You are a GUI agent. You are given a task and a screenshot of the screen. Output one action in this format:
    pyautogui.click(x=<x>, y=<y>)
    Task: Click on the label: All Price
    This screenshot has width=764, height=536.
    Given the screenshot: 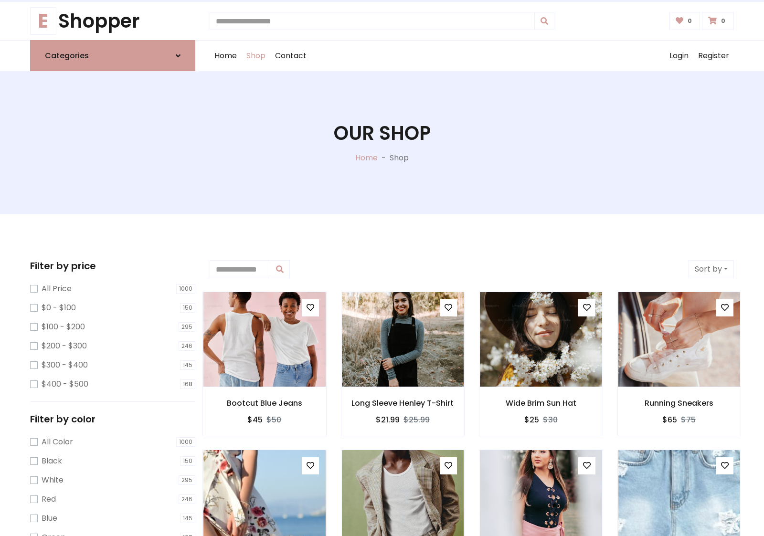 What is the action you would take?
    pyautogui.click(x=56, y=289)
    